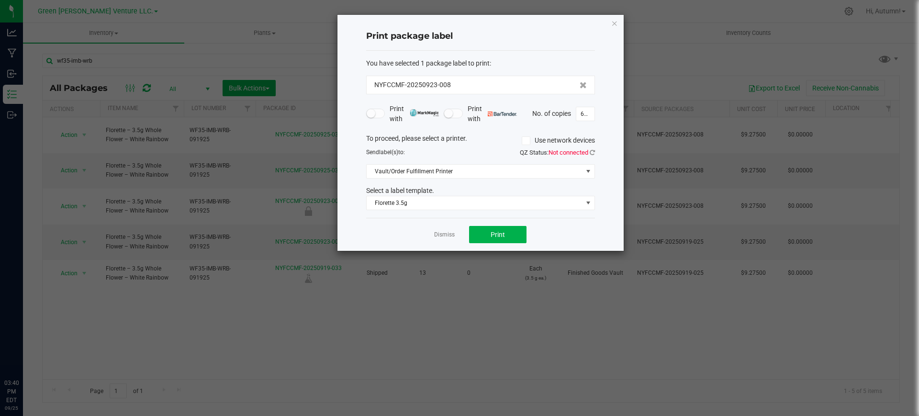 This screenshot has width=919, height=416. Describe the element at coordinates (481, 141) in the screenshot. I see `div: To proceed, please select a printer.` at that location.